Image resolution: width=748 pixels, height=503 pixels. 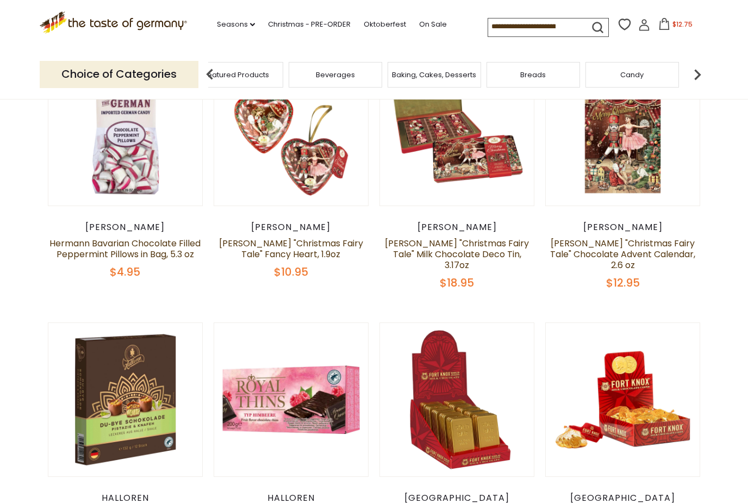 I want to click on span: Baking, Cakes, Desserts, so click(x=434, y=74).